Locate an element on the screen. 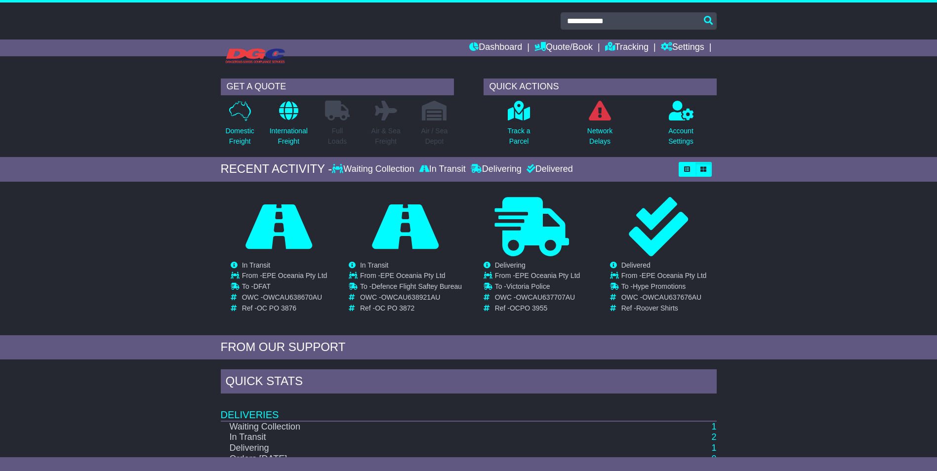  span: OWCAU638670AU is located at coordinates (292, 297).